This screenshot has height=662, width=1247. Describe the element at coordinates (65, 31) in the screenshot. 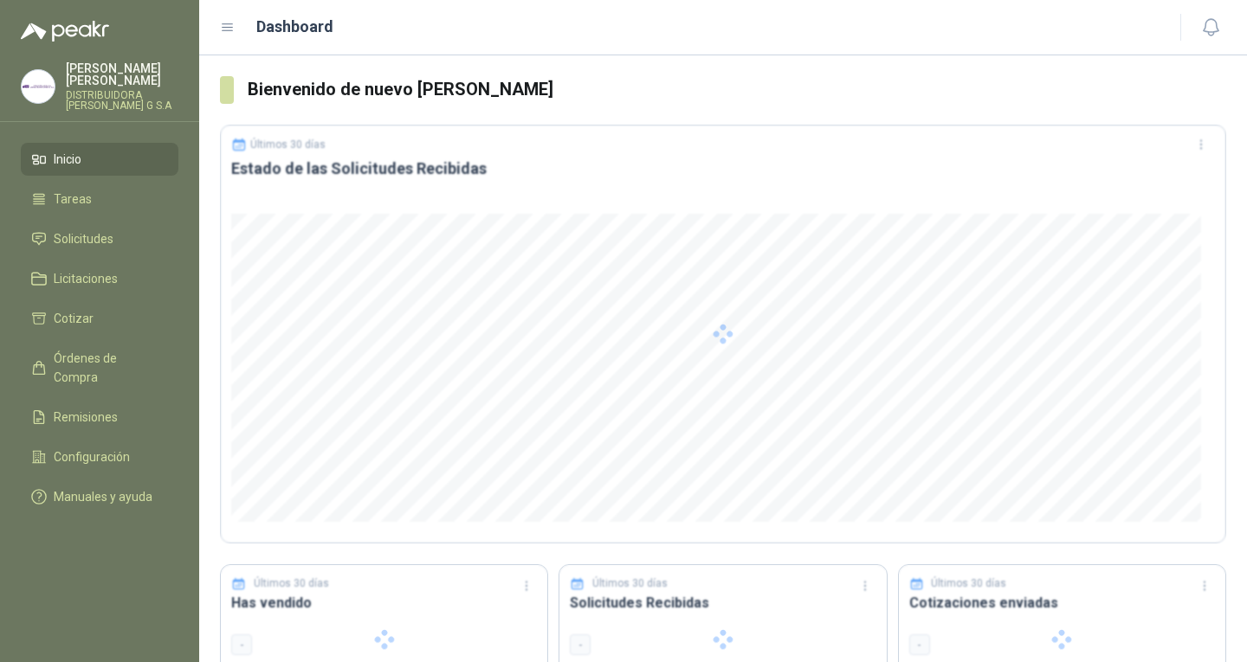

I see `img: Logo peakr` at that location.